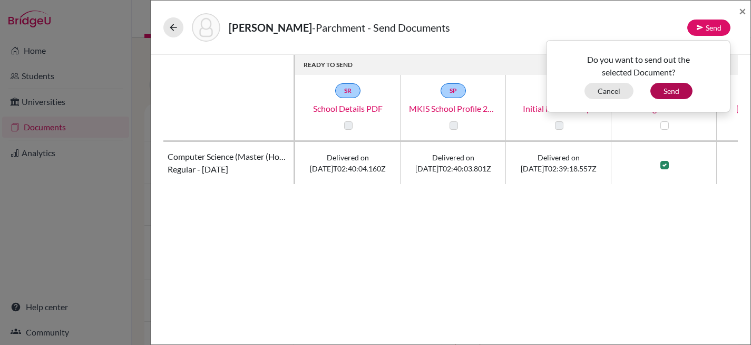 This screenshot has width=751, height=345. What do you see at coordinates (638, 66) in the screenshot?
I see `p: Do you want to send out the selected Document?` at bounding box center [638, 66].